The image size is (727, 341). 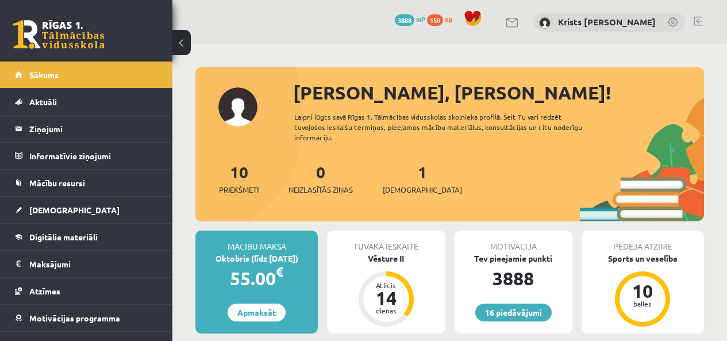 What do you see at coordinates (59, 34) in the screenshot?
I see `a: Rīgas 1. Tālmācības vidusskola` at bounding box center [59, 34].